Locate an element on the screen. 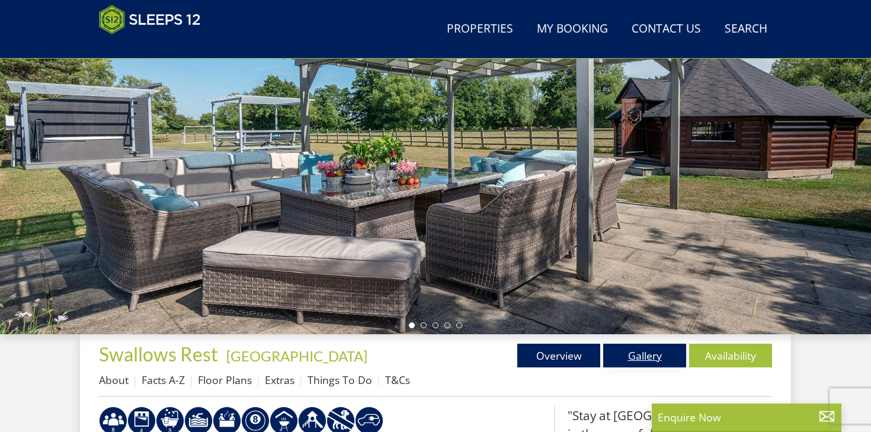  a: Gallery is located at coordinates (645, 356).